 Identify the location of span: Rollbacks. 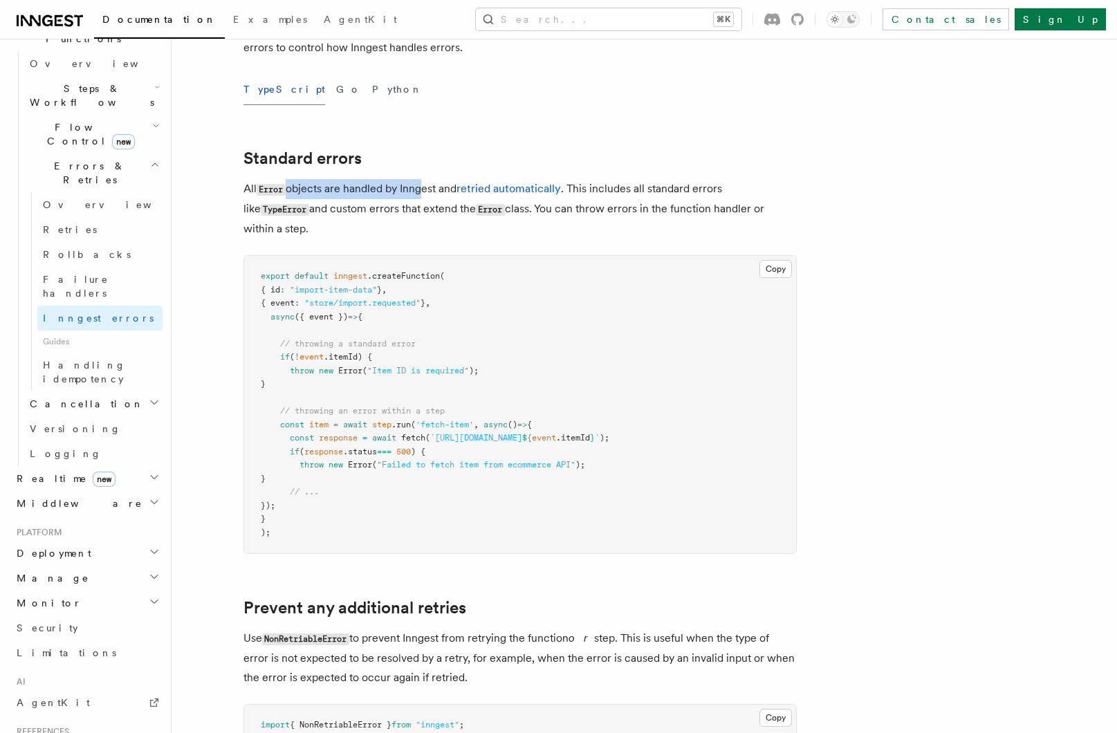
(86, 255).